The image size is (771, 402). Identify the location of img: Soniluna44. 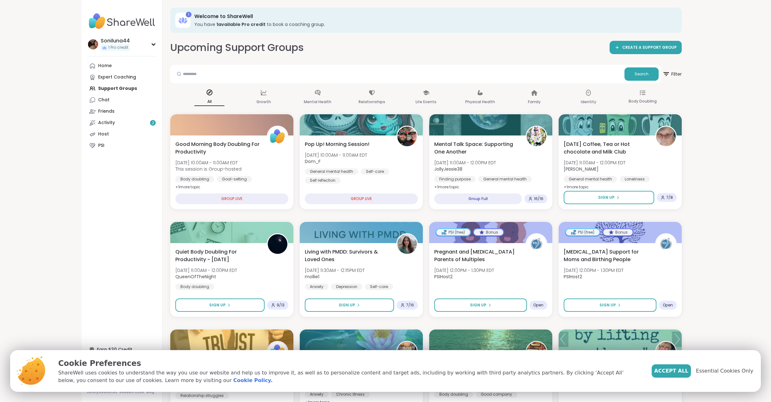
(93, 44).